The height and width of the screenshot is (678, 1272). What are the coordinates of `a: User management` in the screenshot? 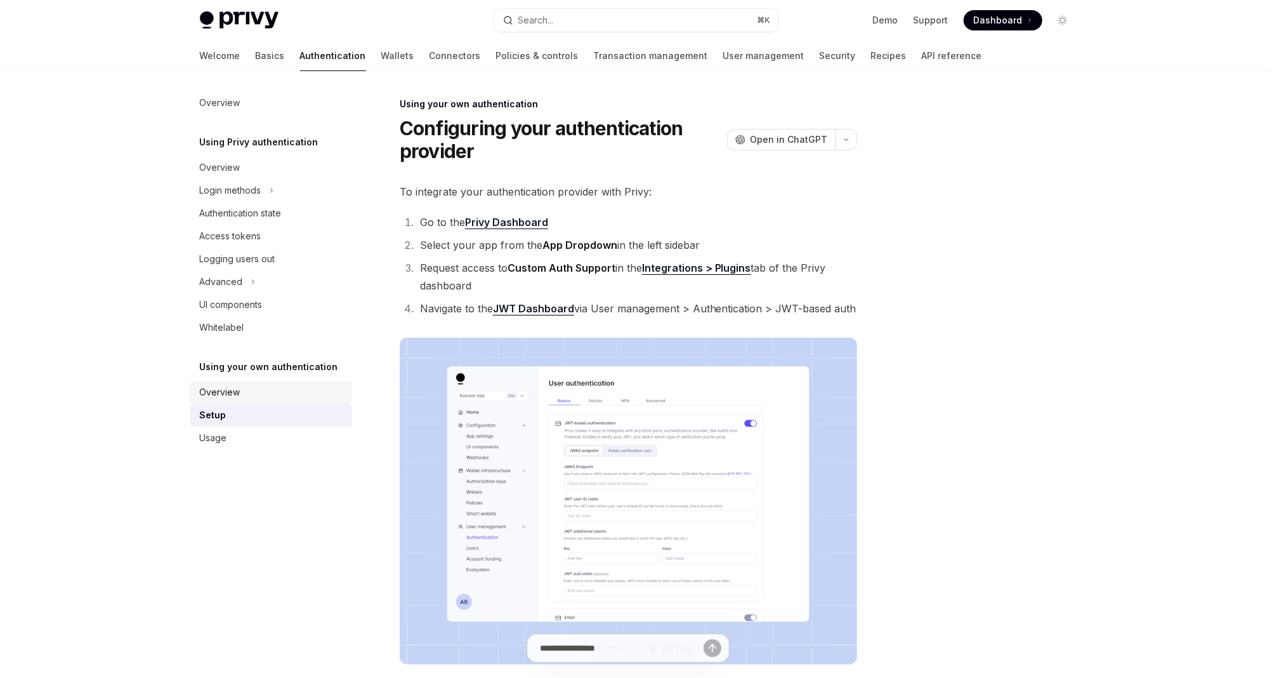 It's located at (764, 56).